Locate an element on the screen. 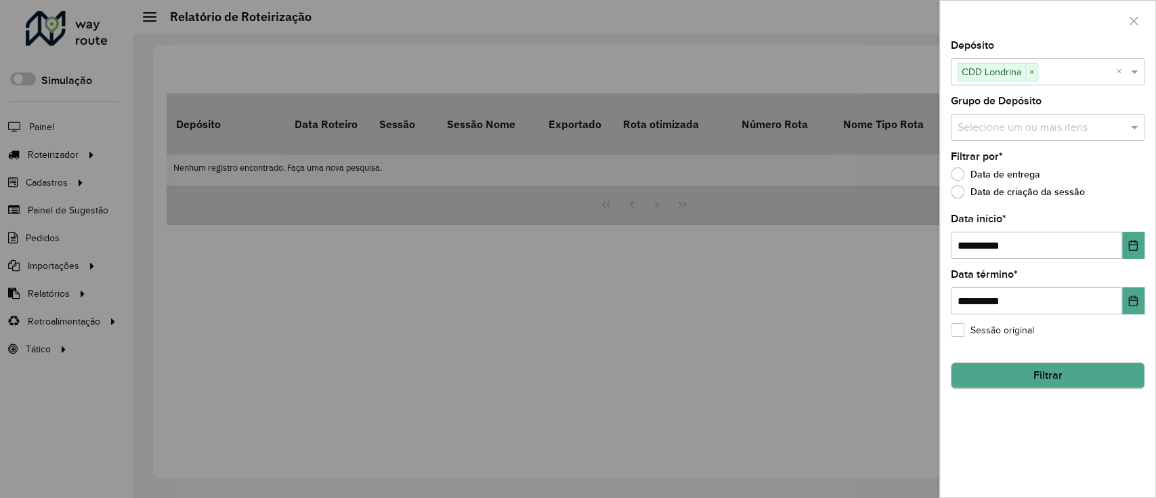 The width and height of the screenshot is (1156, 498). label: Depósito is located at coordinates (972, 45).